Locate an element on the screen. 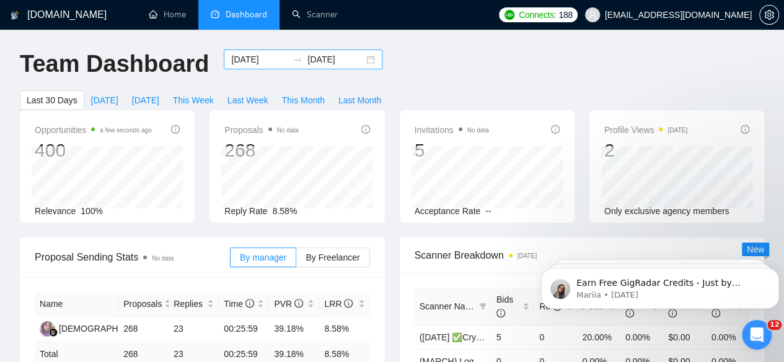  span: Last Month is located at coordinates (359, 100).